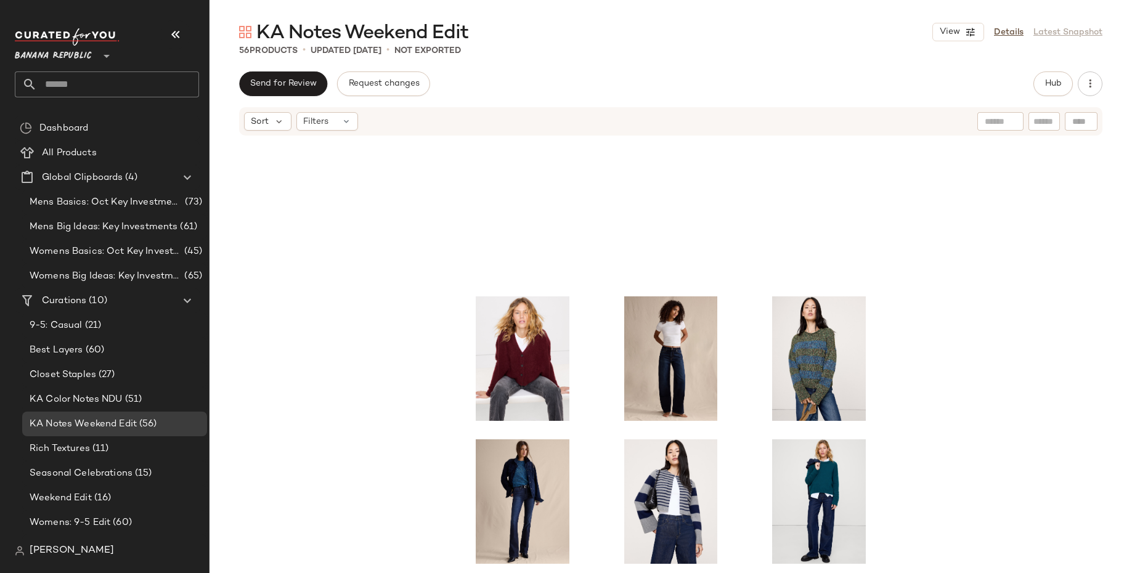 The image size is (1132, 573). Describe the element at coordinates (82, 178) in the screenshot. I see `span: Global Clipboards` at that location.